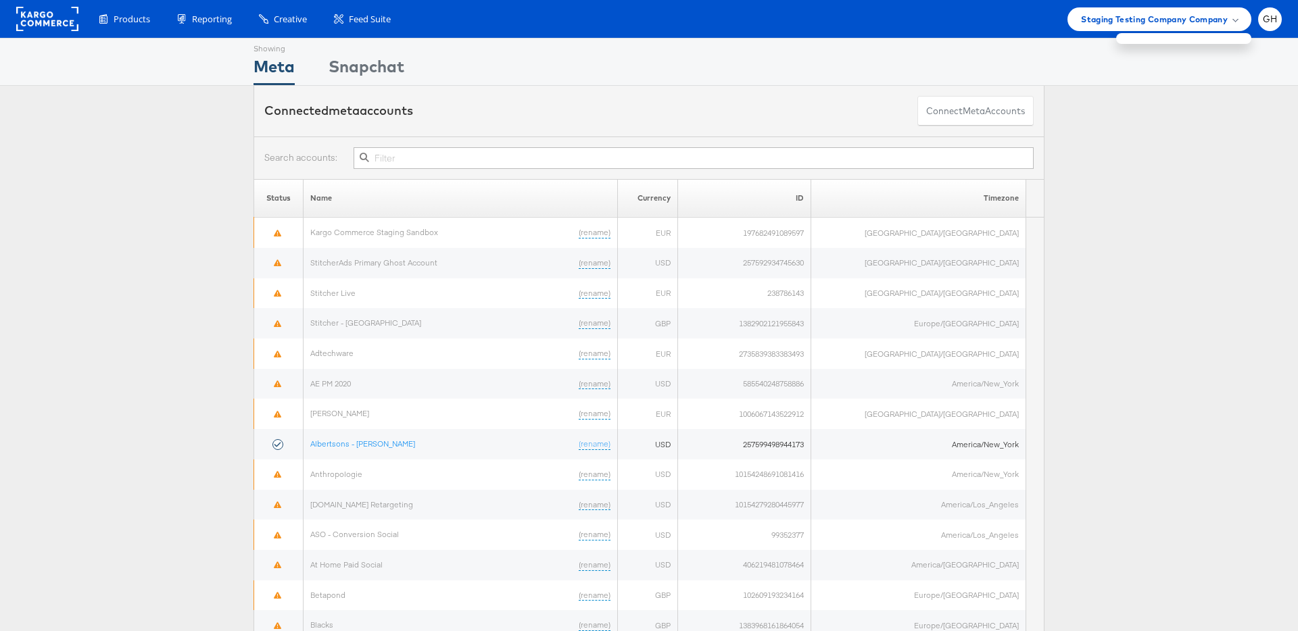 The width and height of the screenshot is (1298, 631). Describe the element at coordinates (744, 414) in the screenshot. I see `td: 1006067143522912` at that location.